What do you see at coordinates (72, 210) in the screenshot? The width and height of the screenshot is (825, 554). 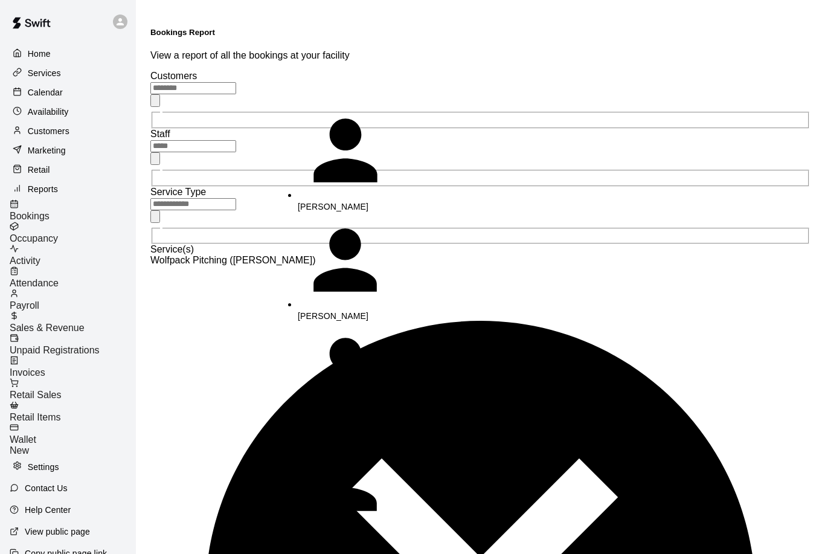 I see `div: Bookings` at bounding box center [72, 210].